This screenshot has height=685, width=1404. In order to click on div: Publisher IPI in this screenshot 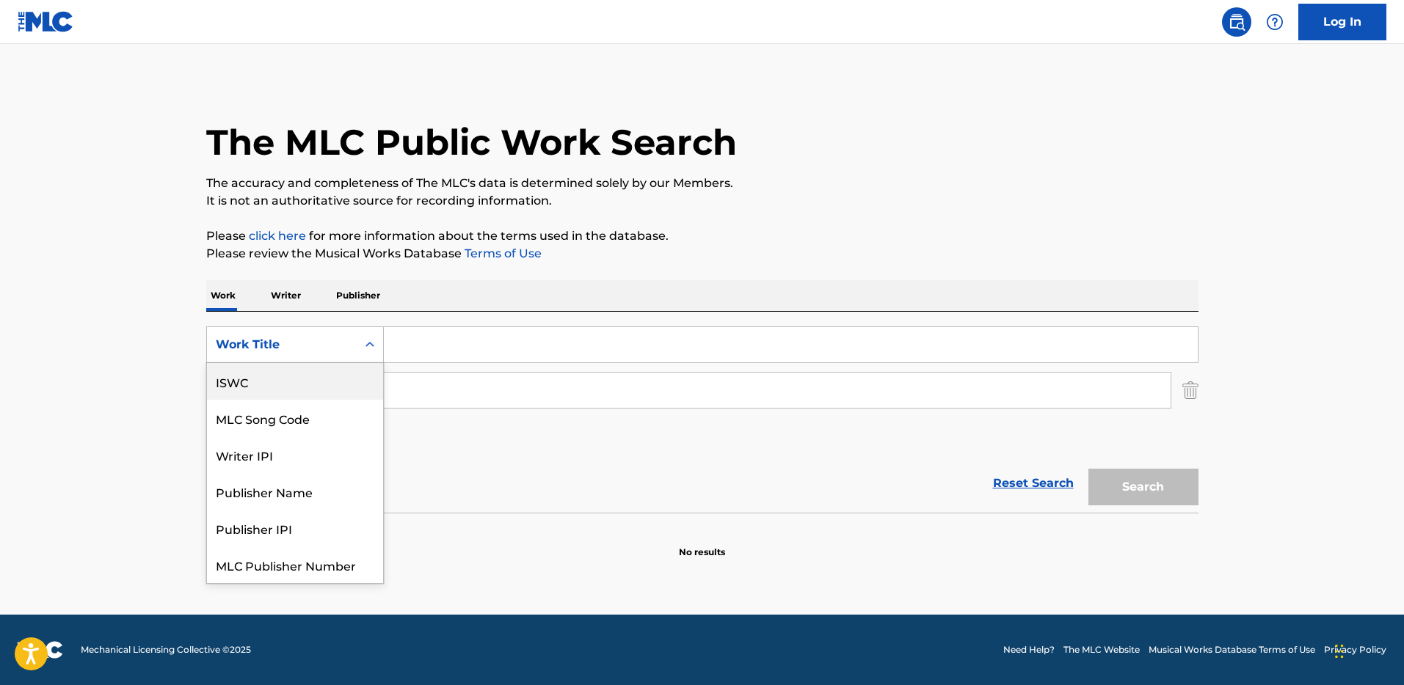, I will do `click(295, 528)`.